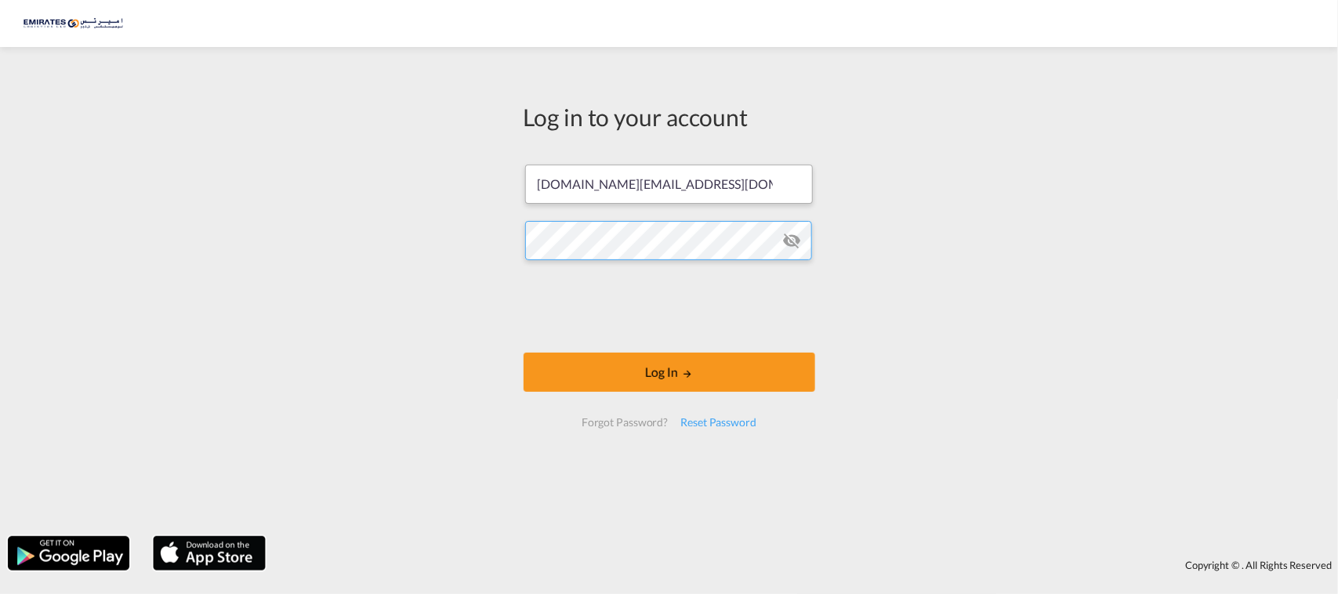  I want to click on md-icon: icon-eye-off, so click(791, 241).